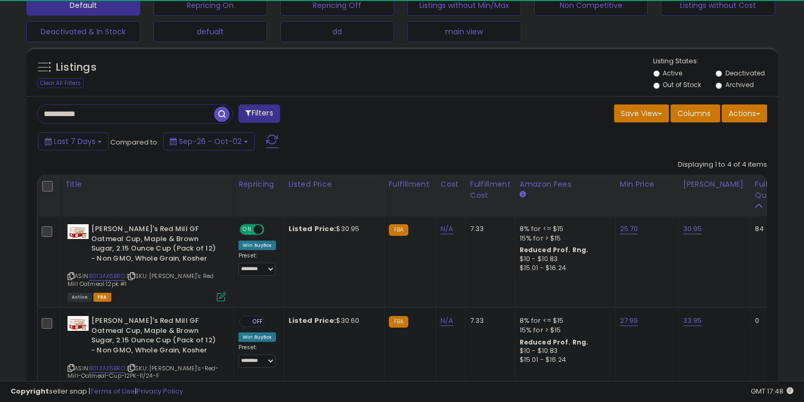 The image size is (804, 402). What do you see at coordinates (629, 229) in the screenshot?
I see `a: 25.70` at bounding box center [629, 229].